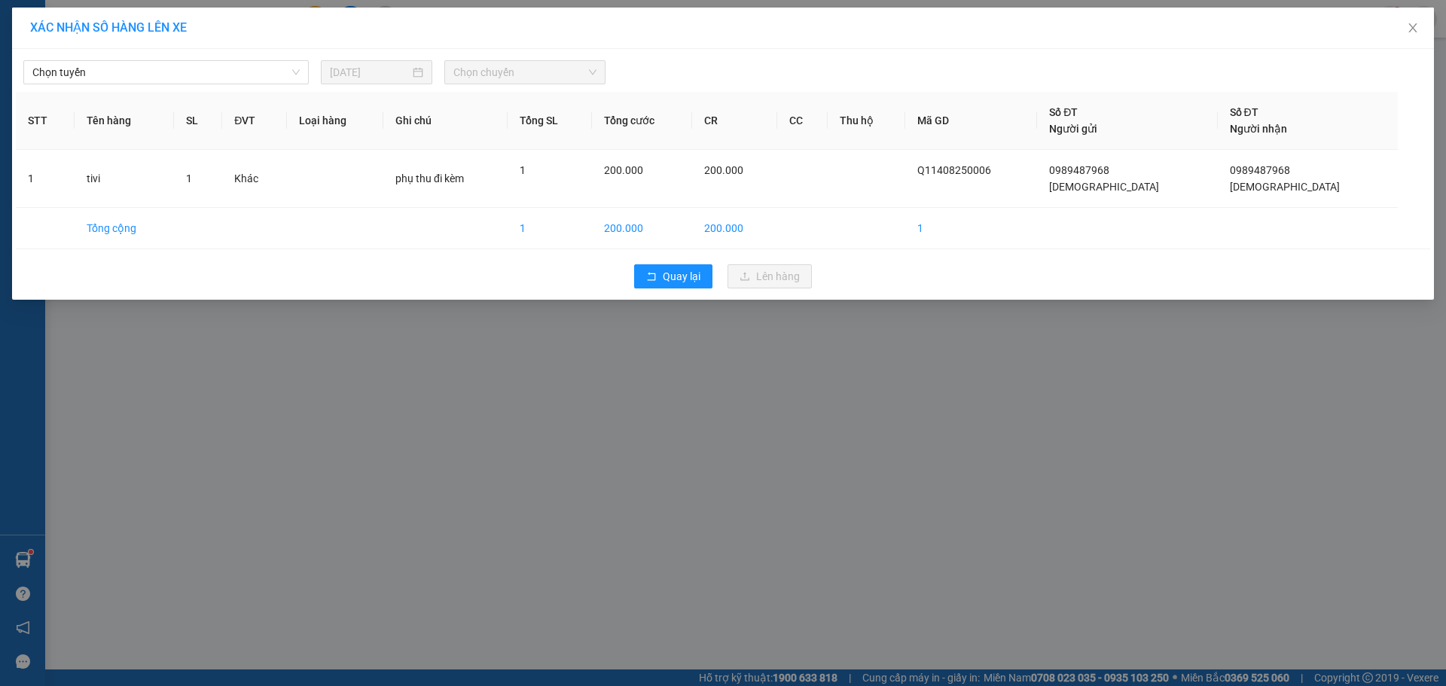 The width and height of the screenshot is (1446, 686). I want to click on th: Tổng cước, so click(642, 121).